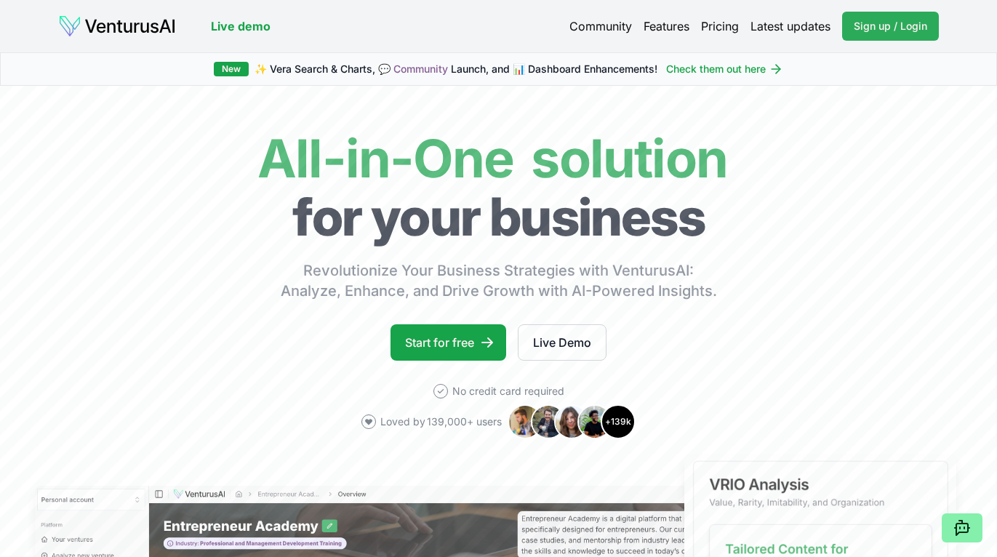 Image resolution: width=997 pixels, height=557 pixels. What do you see at coordinates (890, 26) in the screenshot?
I see `span: Sign up / Login` at bounding box center [890, 26].